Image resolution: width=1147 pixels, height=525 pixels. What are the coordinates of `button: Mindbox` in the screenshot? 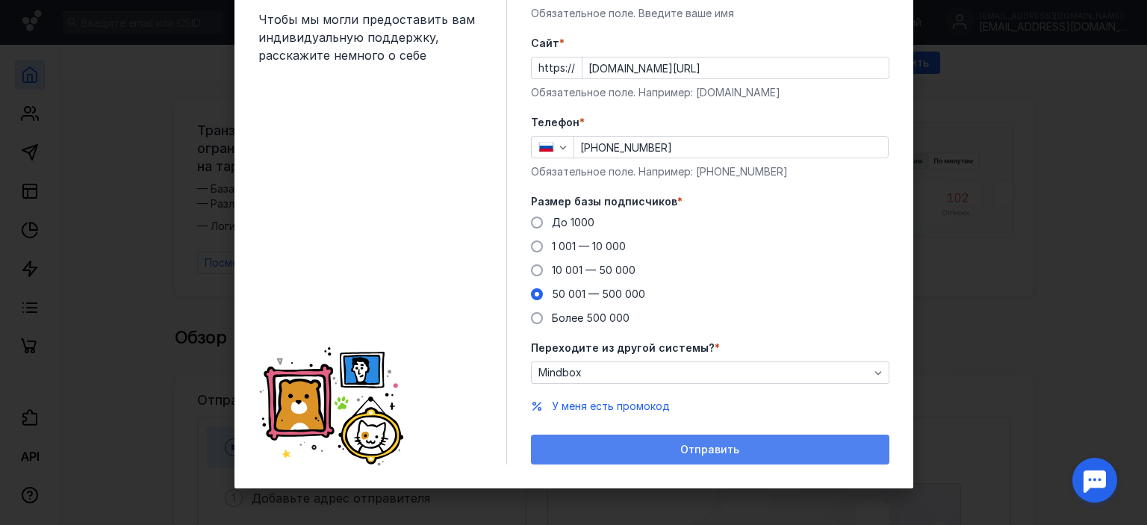 It's located at (710, 373).